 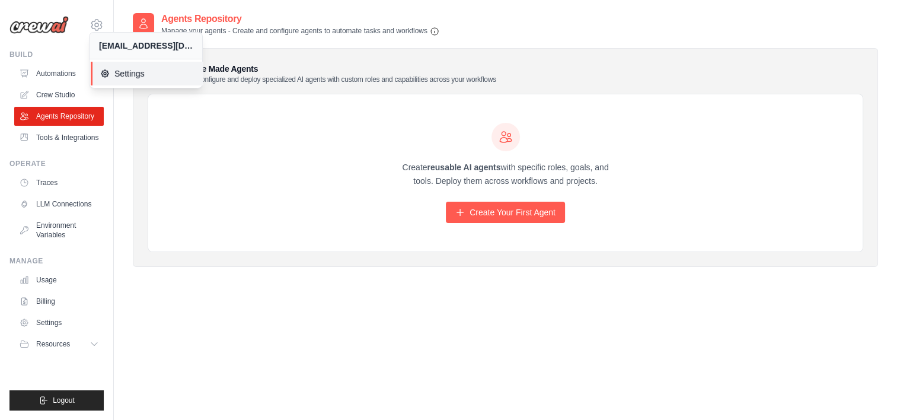 I want to click on button: Logout, so click(x=56, y=400).